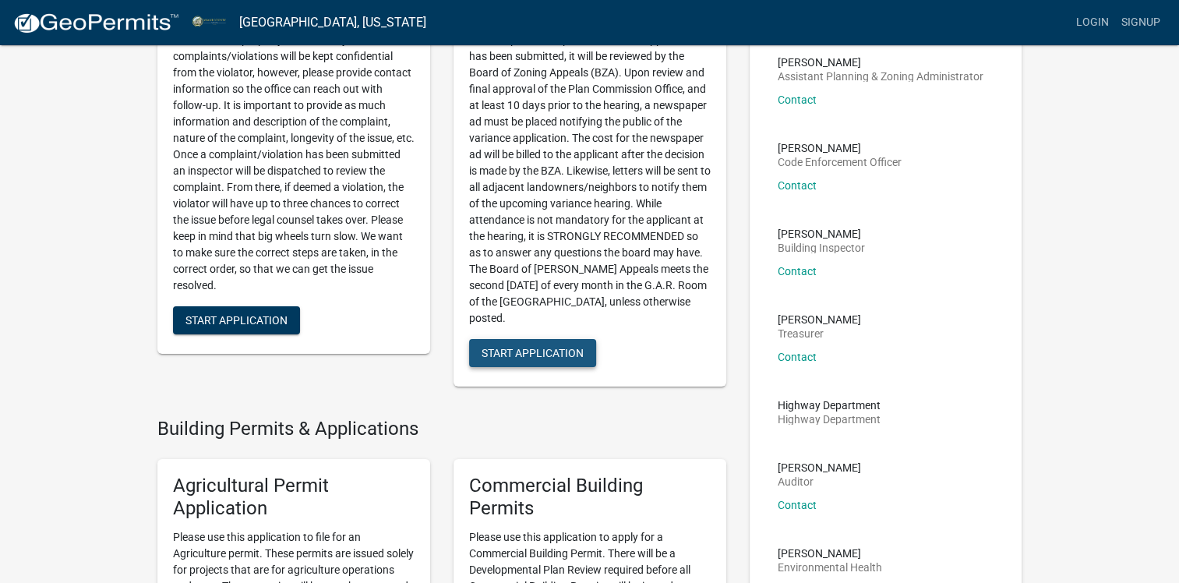 This screenshot has width=1179, height=583. Describe the element at coordinates (880, 76) in the screenshot. I see `p: Assistant Planning & Zoning Administrator` at that location.